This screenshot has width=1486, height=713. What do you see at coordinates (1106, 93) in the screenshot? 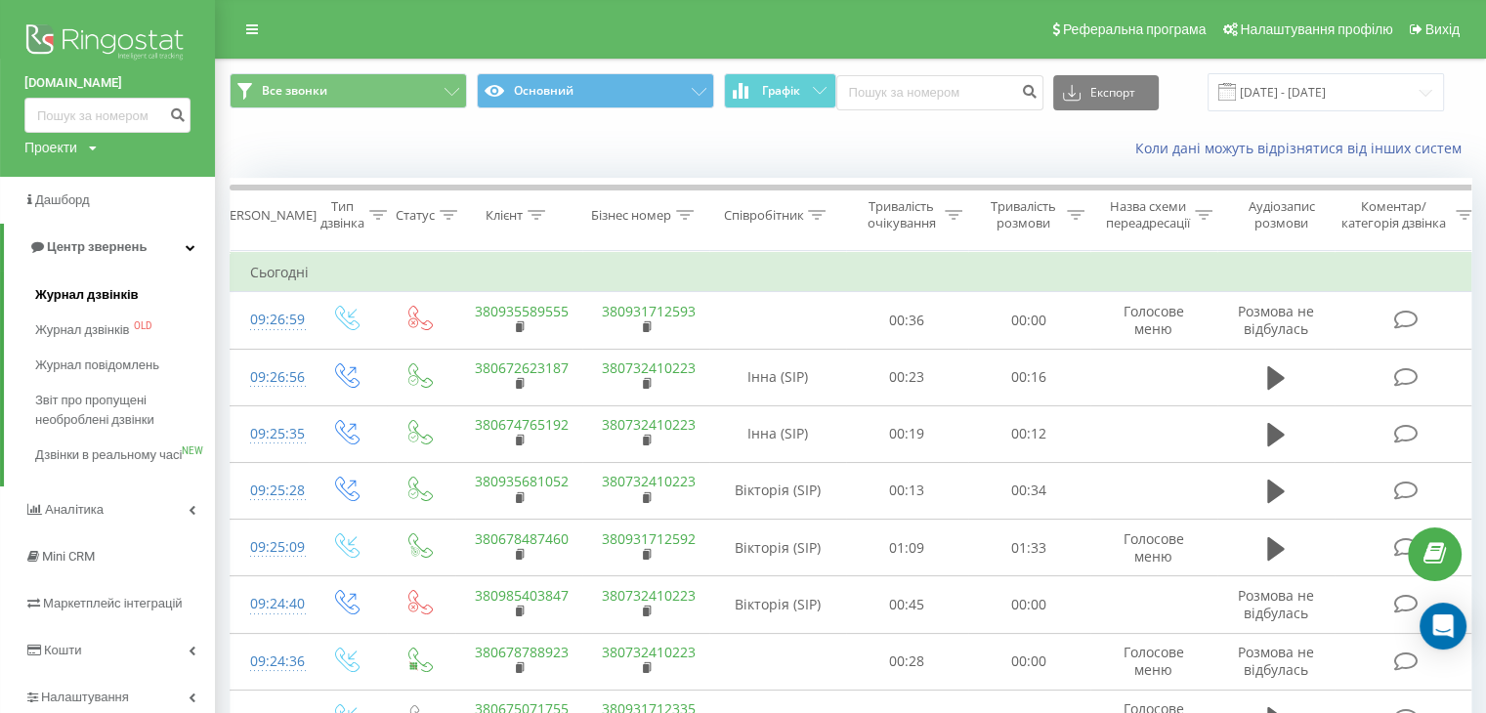
I see `button: Експорт` at bounding box center [1106, 93].